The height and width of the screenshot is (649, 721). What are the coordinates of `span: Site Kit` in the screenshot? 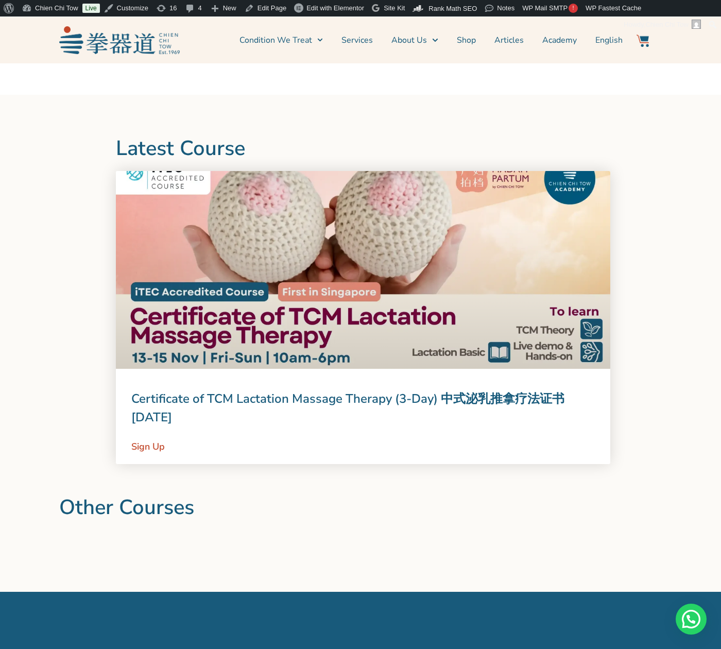 It's located at (394, 8).